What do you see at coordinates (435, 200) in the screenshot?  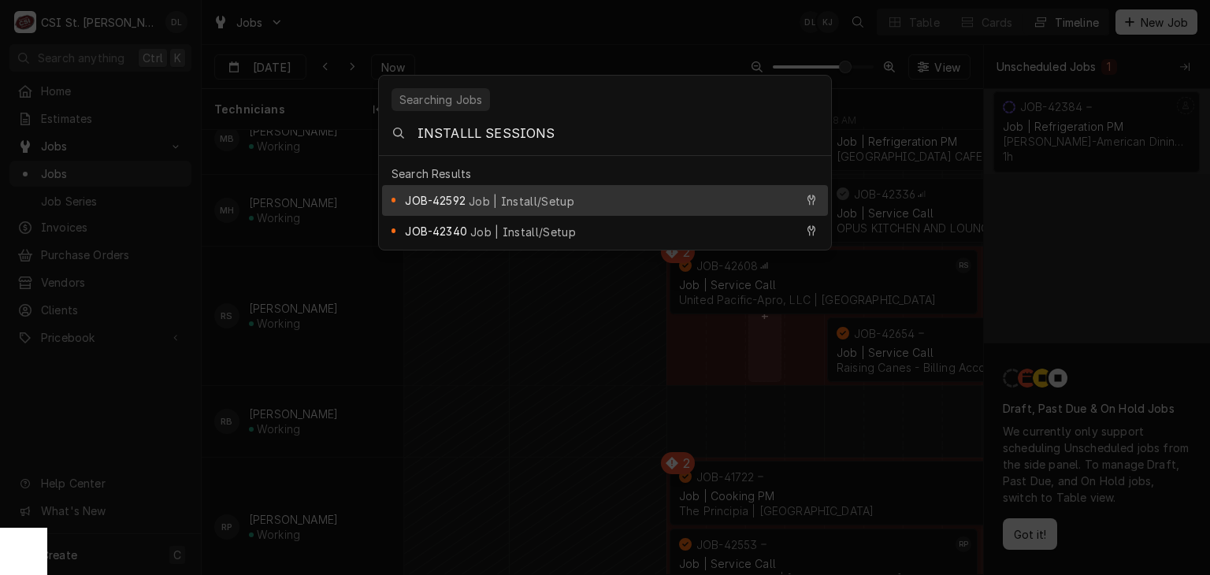 I see `span: JOB-42592` at bounding box center [435, 200].